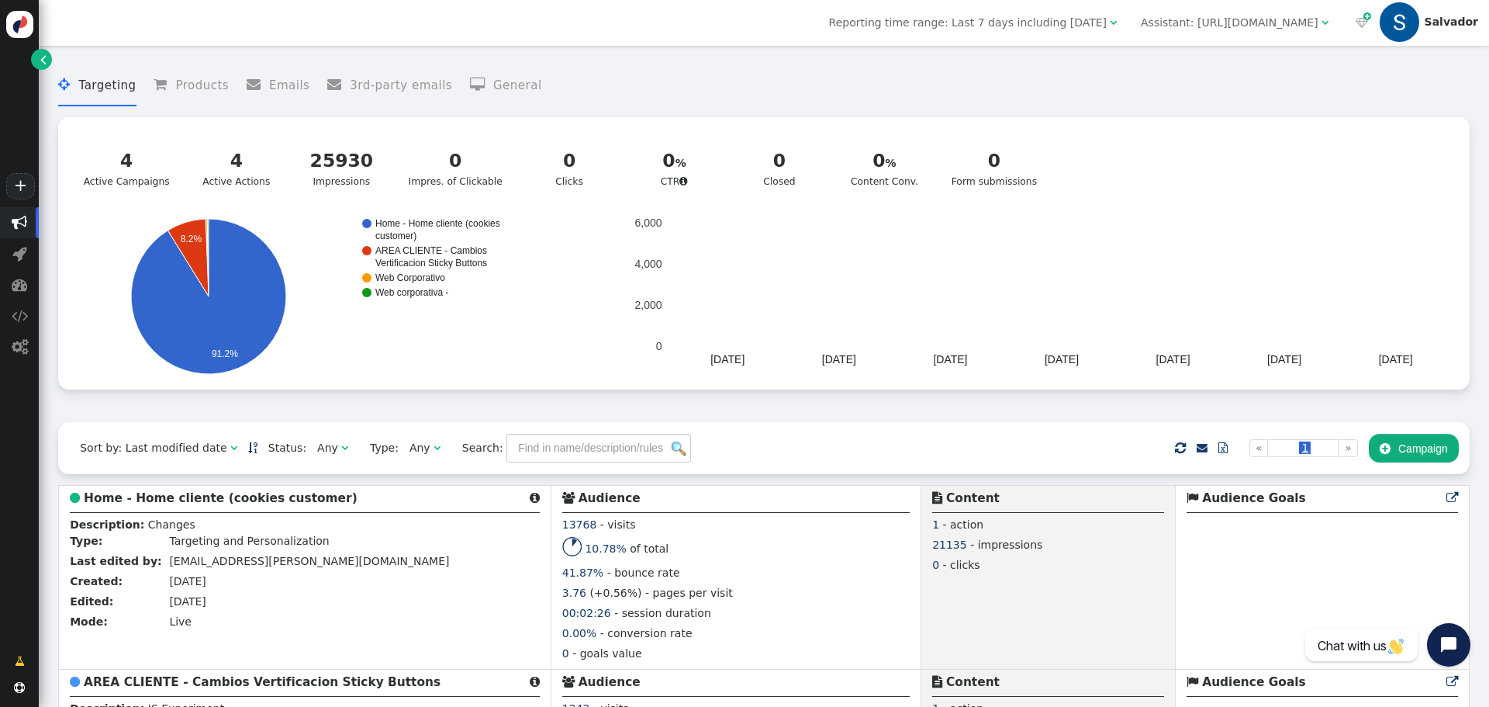 The width and height of the screenshot is (1489, 707). Describe the element at coordinates (1254, 498) in the screenshot. I see `b: Audience Goals` at that location.